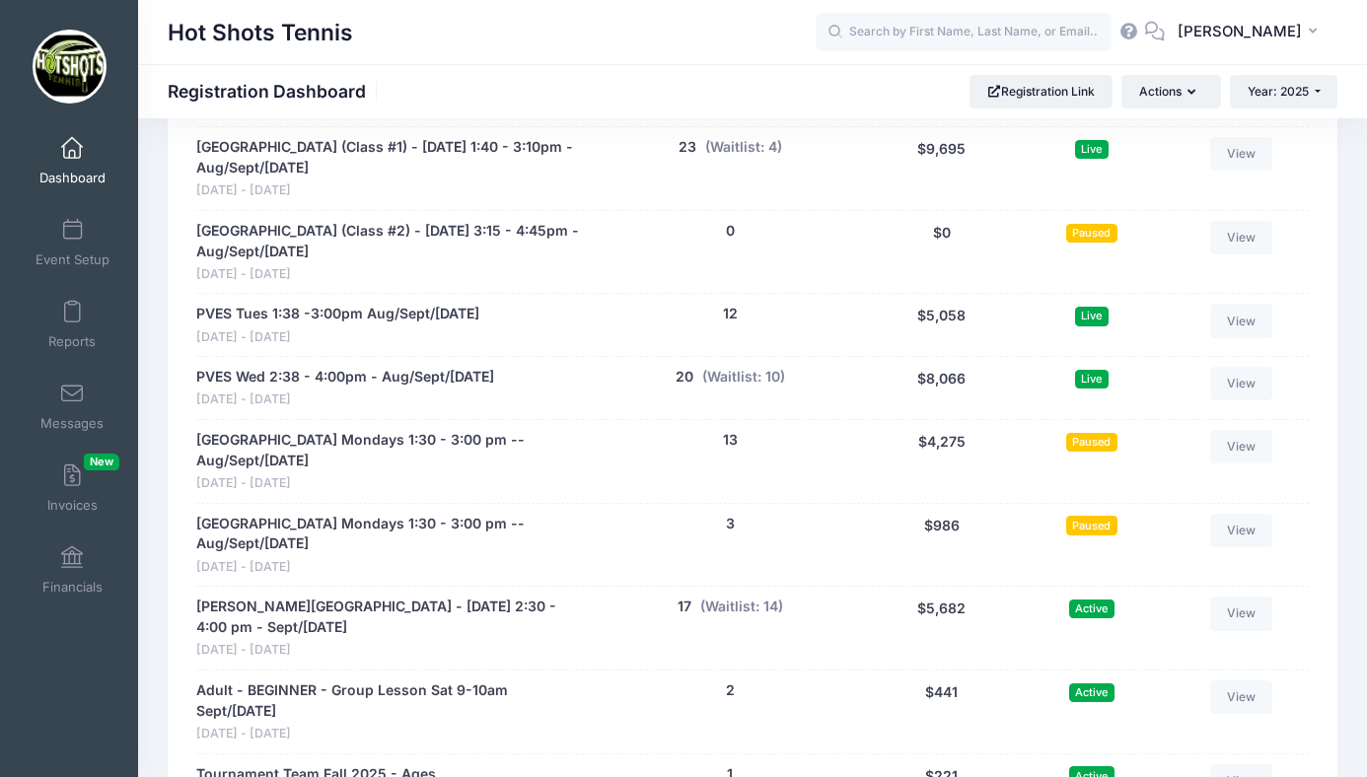 Image resolution: width=1367 pixels, height=777 pixels. Describe the element at coordinates (1171, 92) in the screenshot. I see `button: Actions` at that location.